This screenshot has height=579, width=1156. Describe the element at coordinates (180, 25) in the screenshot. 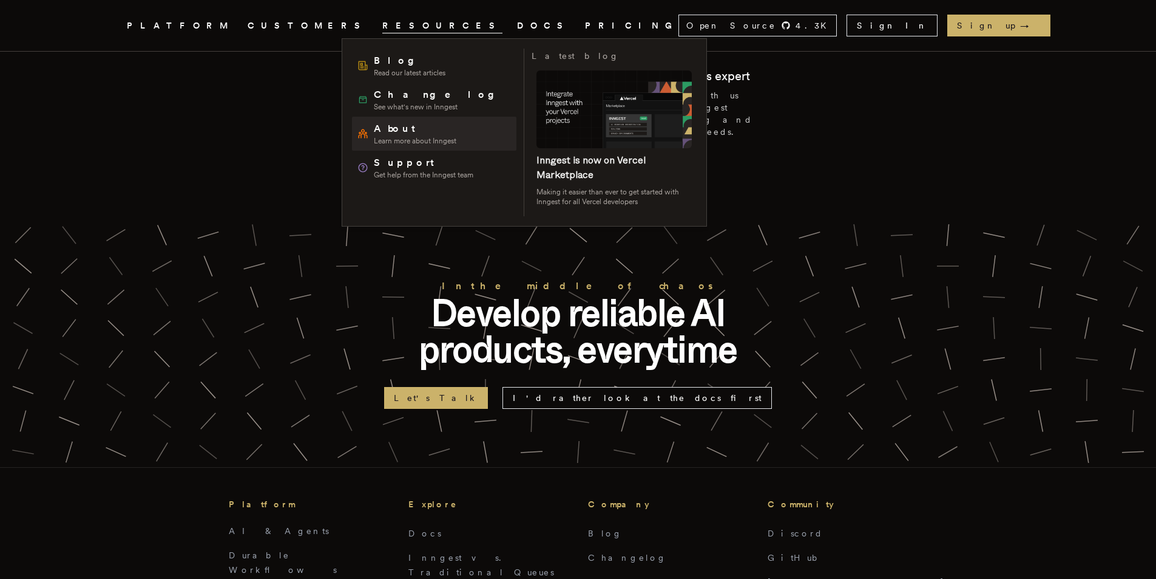

I see `button: PLATFORM` at that location.